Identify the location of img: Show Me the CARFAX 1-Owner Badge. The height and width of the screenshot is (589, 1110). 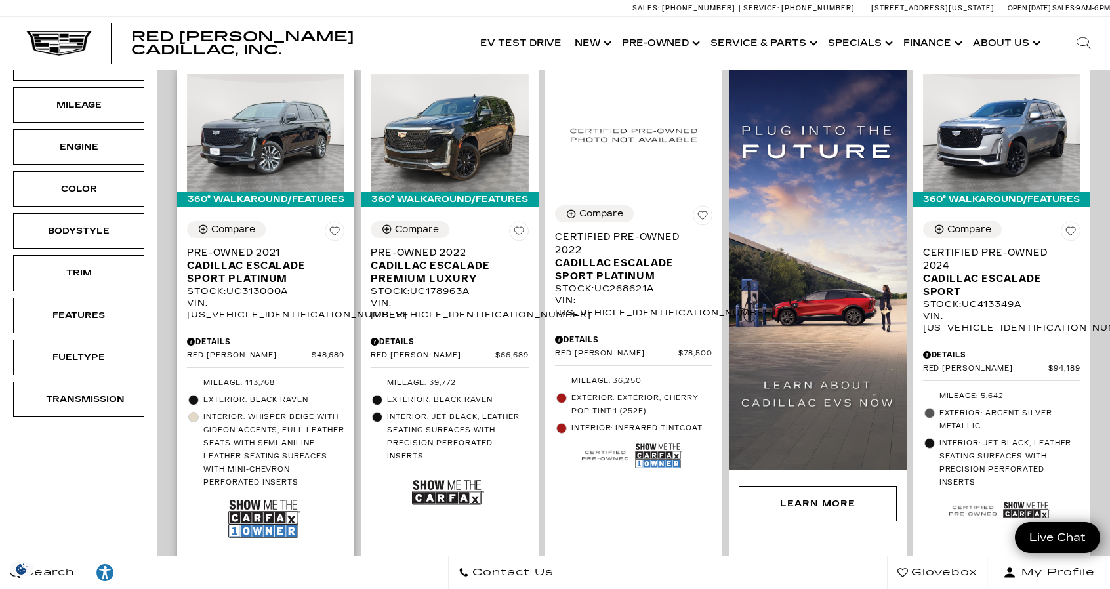
(264, 518).